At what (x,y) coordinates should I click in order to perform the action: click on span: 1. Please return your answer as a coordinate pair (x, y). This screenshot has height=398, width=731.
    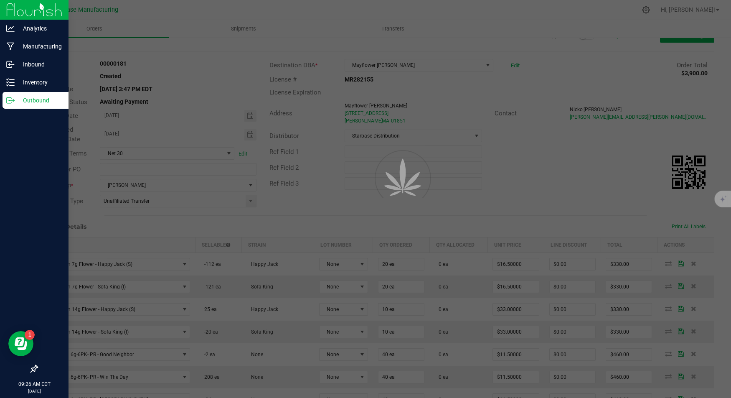
    Looking at the image, I should click on (5, 5).